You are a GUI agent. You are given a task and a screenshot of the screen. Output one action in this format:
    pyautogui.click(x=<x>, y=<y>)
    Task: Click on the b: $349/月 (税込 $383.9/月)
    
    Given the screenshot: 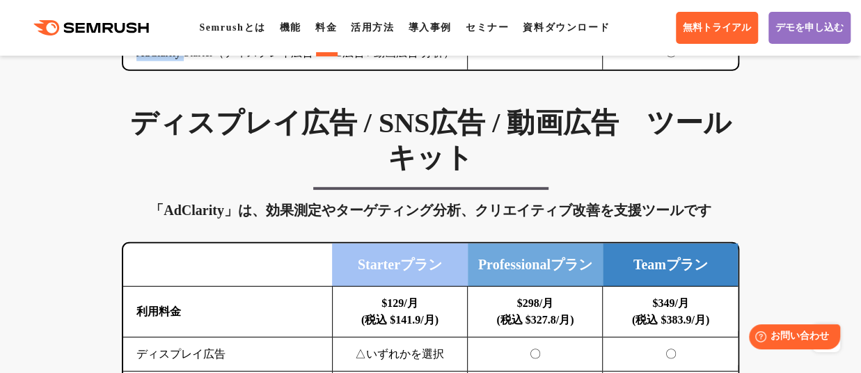 What is the action you would take?
    pyautogui.click(x=670, y=311)
    